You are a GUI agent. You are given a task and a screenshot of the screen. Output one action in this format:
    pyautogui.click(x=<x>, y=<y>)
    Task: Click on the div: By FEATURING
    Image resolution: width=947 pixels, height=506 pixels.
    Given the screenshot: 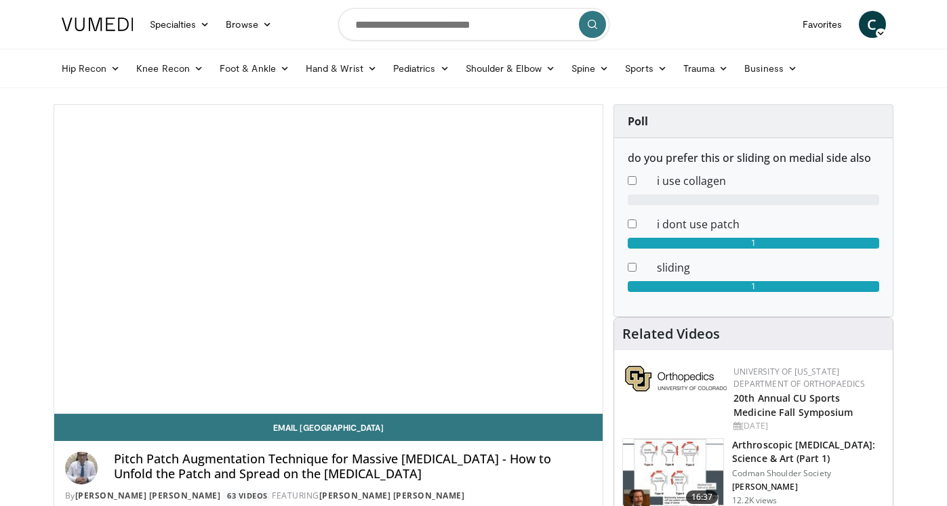 What is the action you would take?
    pyautogui.click(x=329, y=496)
    